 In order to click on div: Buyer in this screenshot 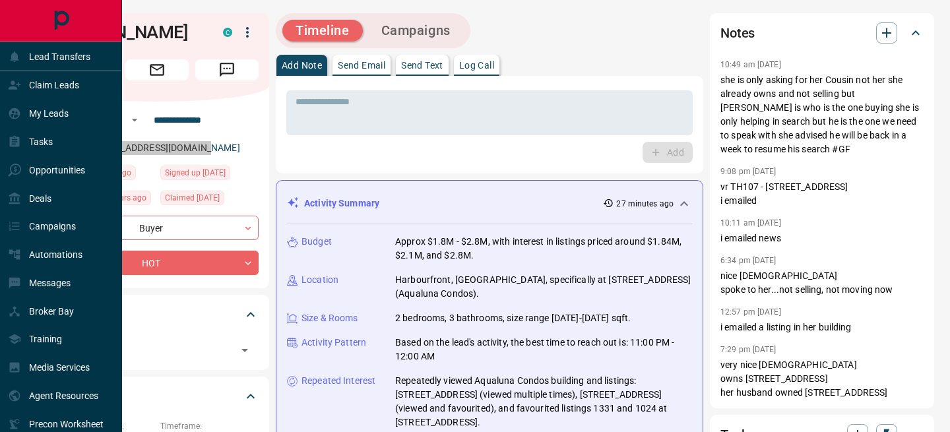, I will do `click(157, 228)`.